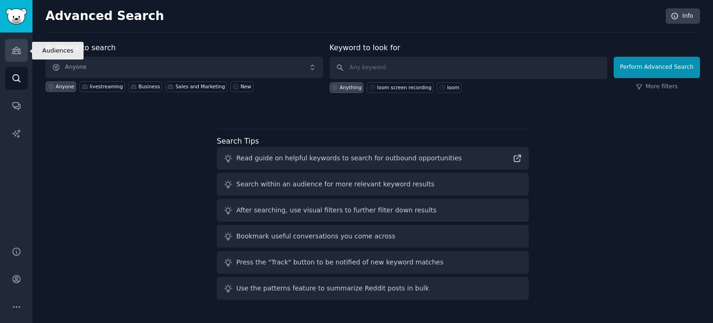 The width and height of the screenshot is (713, 323). Describe the element at coordinates (336, 210) in the screenshot. I see `div: After searching, use visual filters to further filter down results` at that location.